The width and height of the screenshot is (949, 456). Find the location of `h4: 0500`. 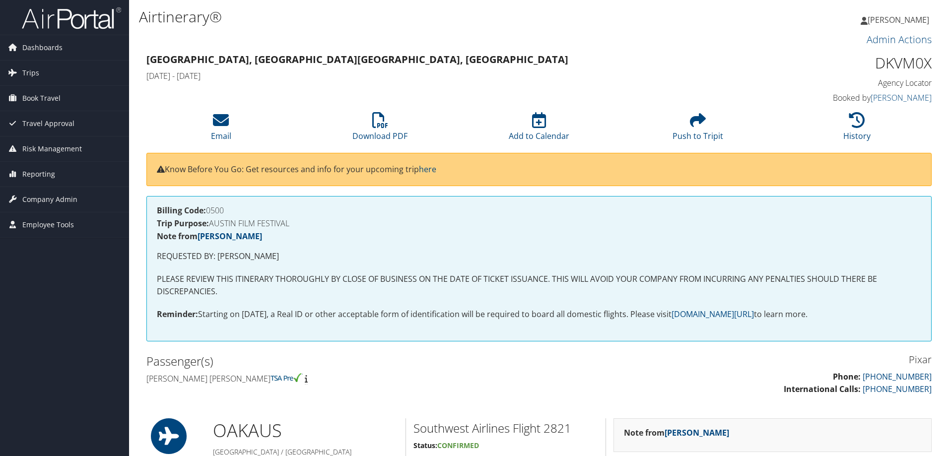

h4: 0500 is located at coordinates (539, 211).